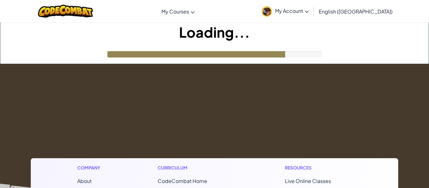  What do you see at coordinates (84, 181) in the screenshot?
I see `a: About` at bounding box center [84, 181].